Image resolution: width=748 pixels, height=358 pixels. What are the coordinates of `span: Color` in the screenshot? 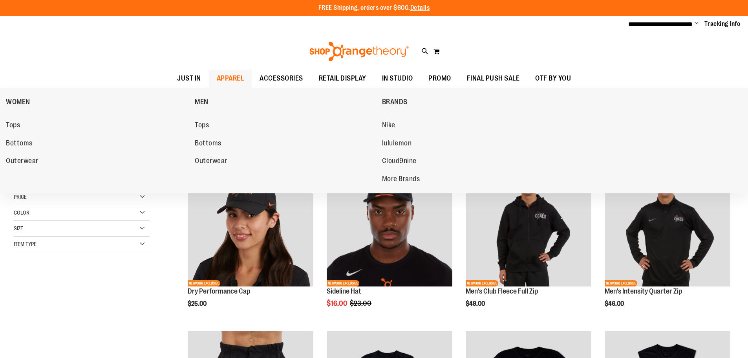 It's located at (22, 212).